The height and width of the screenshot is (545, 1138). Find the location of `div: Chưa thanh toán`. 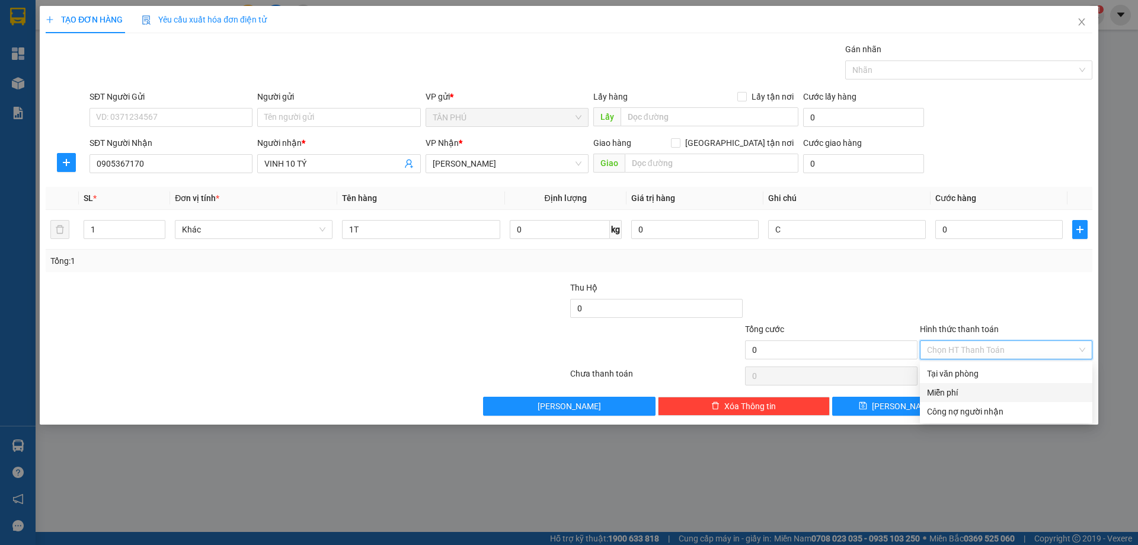

div: Chưa thanh toán is located at coordinates (656, 377).